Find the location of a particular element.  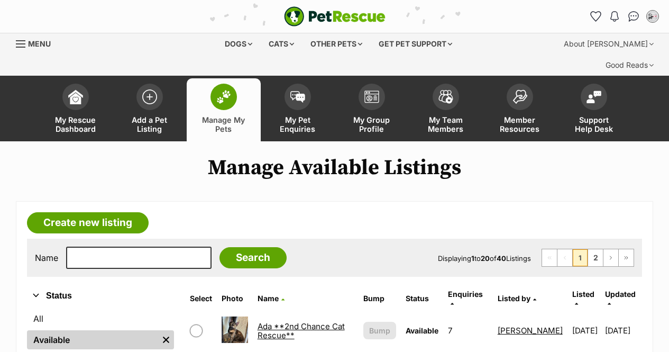

span: Displaying to of Listings is located at coordinates (485, 258).